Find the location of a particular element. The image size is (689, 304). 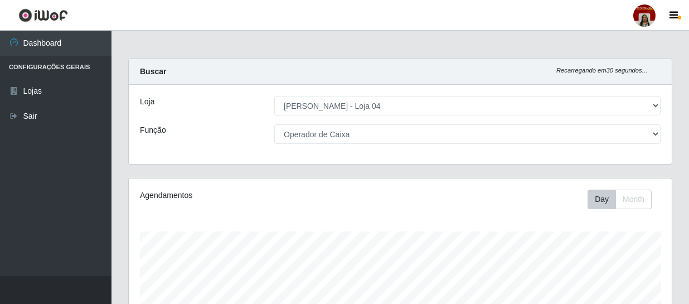

button: Month is located at coordinates (633, 199).